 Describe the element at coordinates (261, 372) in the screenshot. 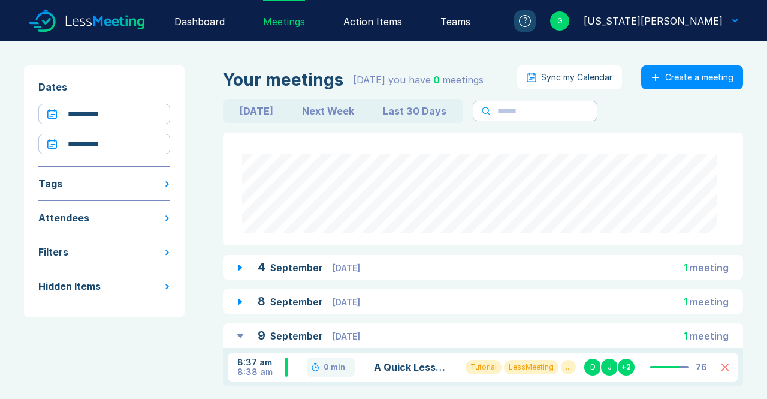

I see `div: 8:38 am` at that location.